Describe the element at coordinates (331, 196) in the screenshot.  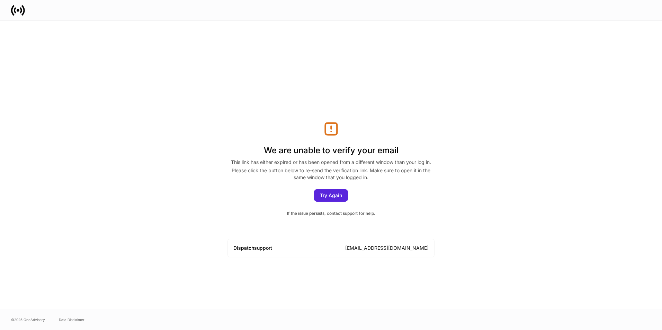
I see `div: Try Again` at that location.